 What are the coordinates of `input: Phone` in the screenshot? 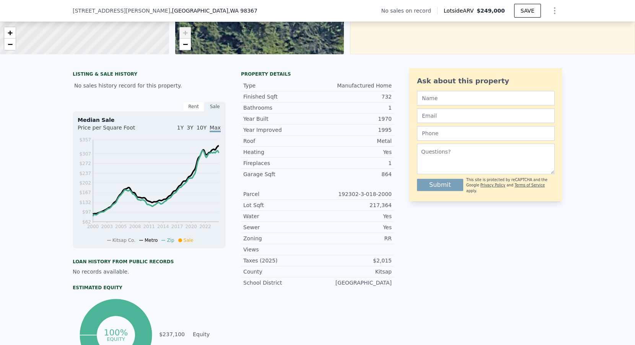 It's located at (486, 134).